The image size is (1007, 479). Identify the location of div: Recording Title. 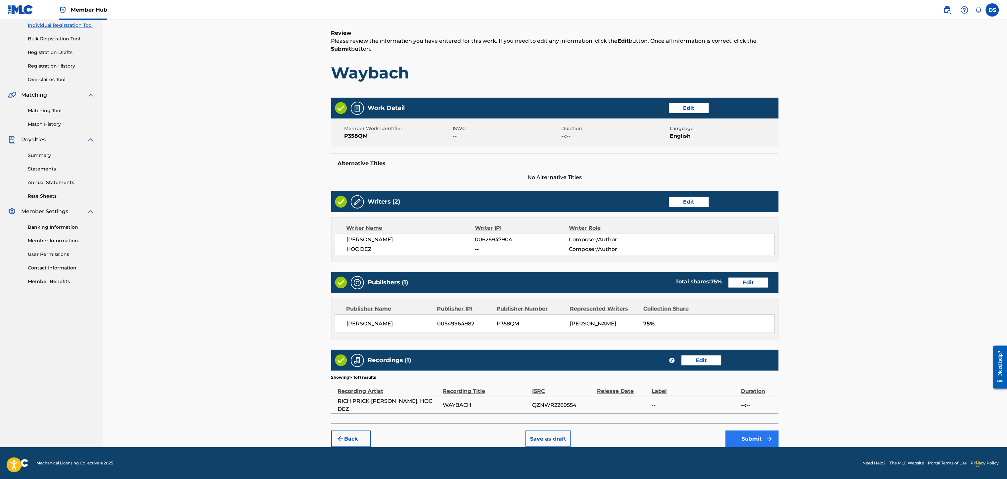
(486, 387).